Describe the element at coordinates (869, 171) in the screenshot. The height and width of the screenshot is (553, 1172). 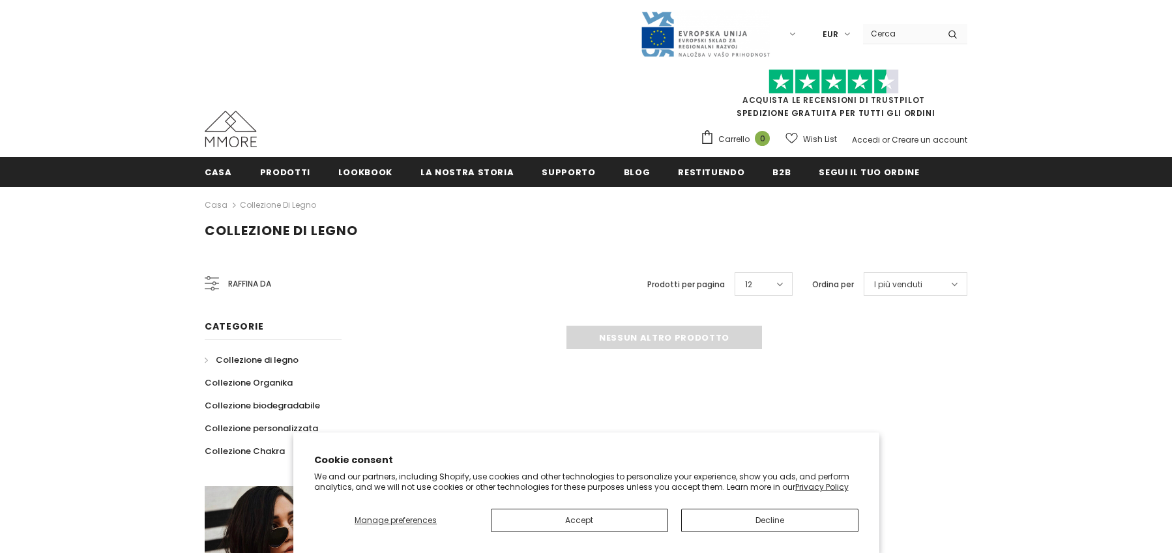
I see `a: Segui il tuo ordine` at that location.